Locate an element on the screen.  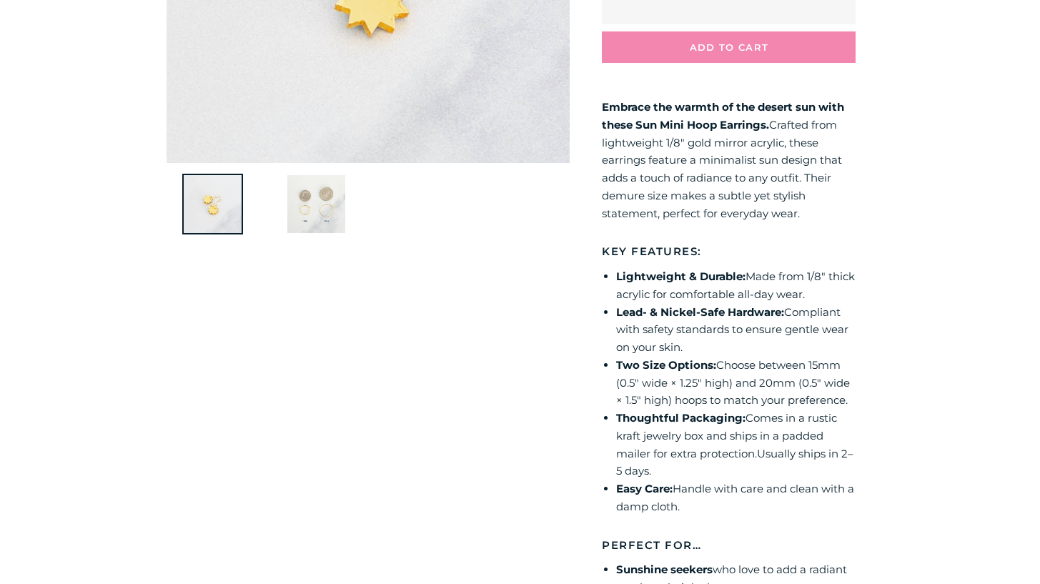
strong: Lightweight & Durable: is located at coordinates (681, 276).